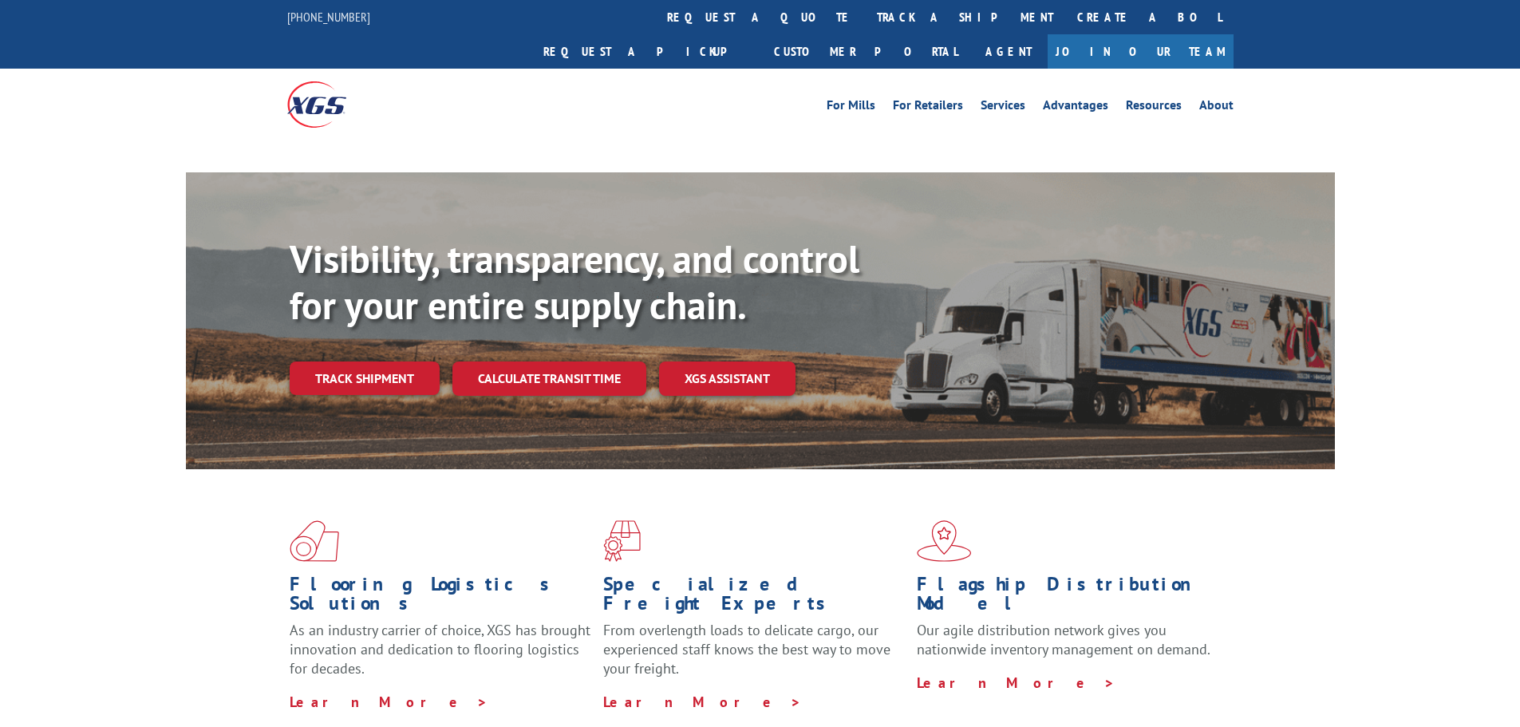  I want to click on img: xgs-icon-focused-on-flooring-red, so click(622, 541).